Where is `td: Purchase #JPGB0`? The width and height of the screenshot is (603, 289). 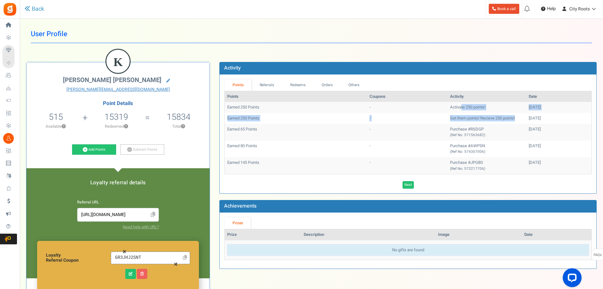 td: Purchase #JPGB0 is located at coordinates (487, 165).